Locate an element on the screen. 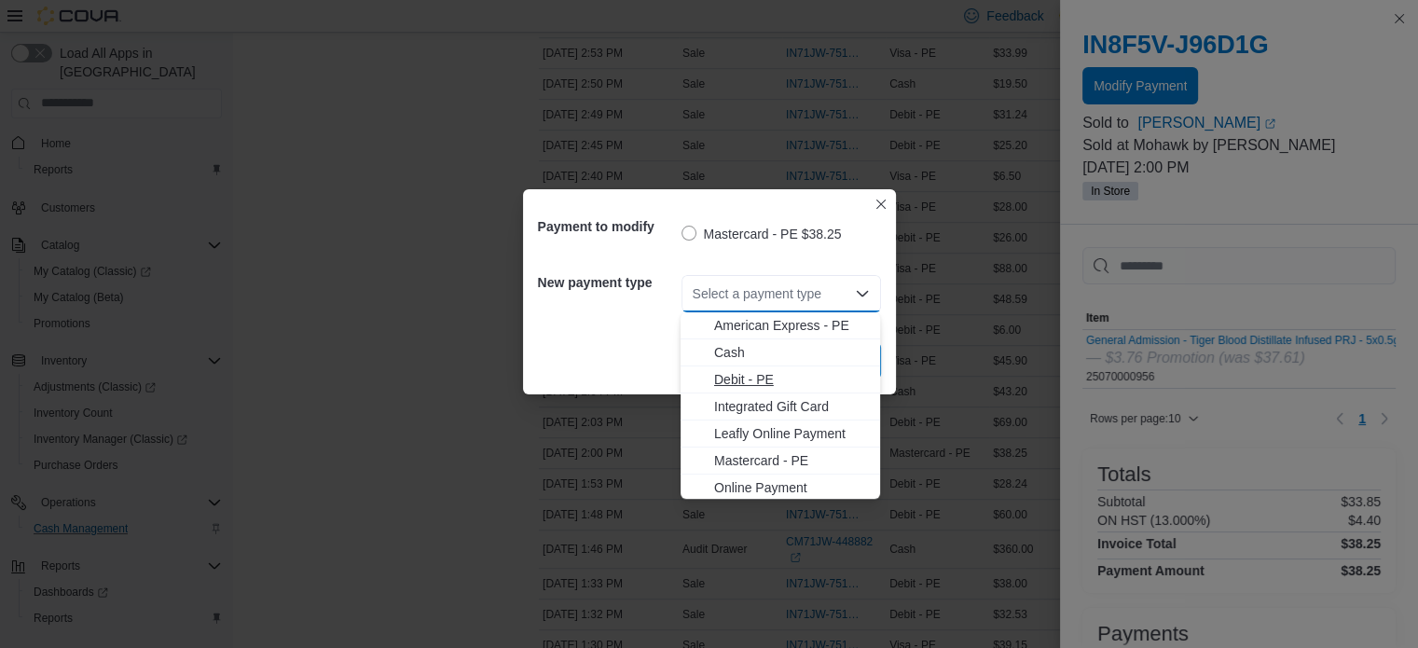 The width and height of the screenshot is (1418, 648). button: Cash is located at coordinates (780, 352).